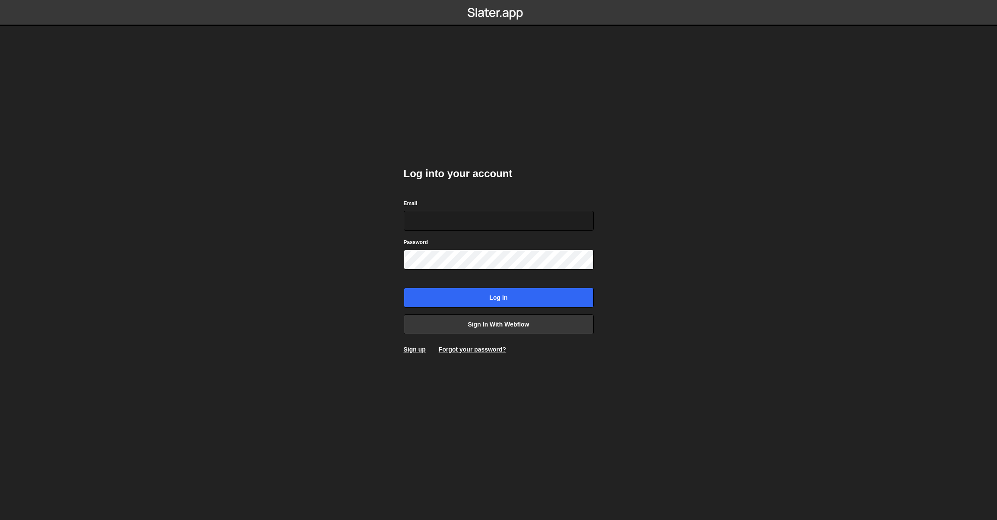 This screenshot has height=520, width=997. Describe the element at coordinates (499, 297) in the screenshot. I see `input: Log in` at that location.